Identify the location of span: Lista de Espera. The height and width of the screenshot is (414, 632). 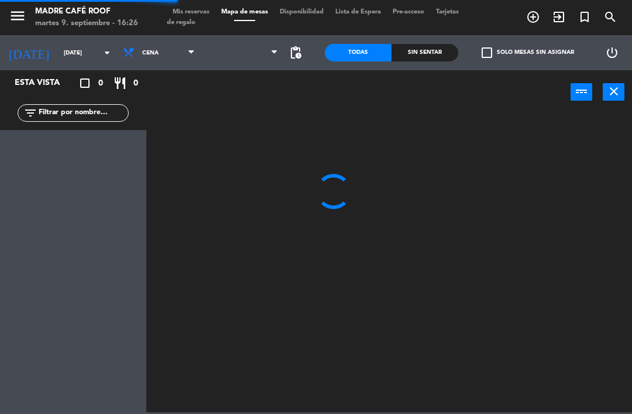
(358, 12).